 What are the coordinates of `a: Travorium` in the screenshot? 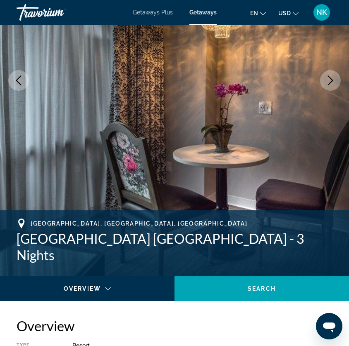 It's located at (58, 12).